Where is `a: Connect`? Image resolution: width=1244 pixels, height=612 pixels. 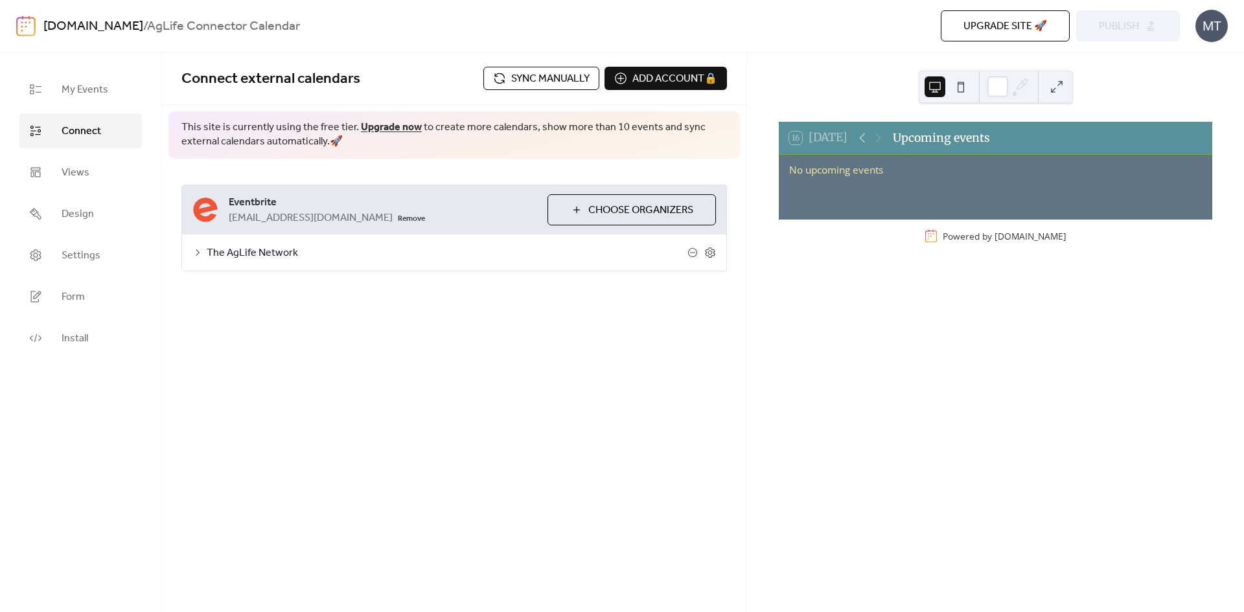 a: Connect is located at coordinates (80, 131).